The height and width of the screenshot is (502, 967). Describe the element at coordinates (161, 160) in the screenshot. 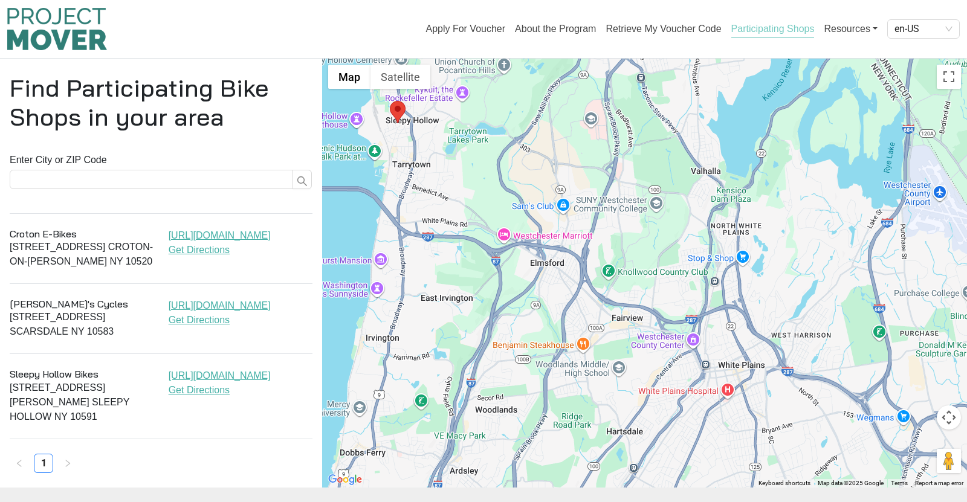

I see `p: Enter City or ZIP Code` at that location.